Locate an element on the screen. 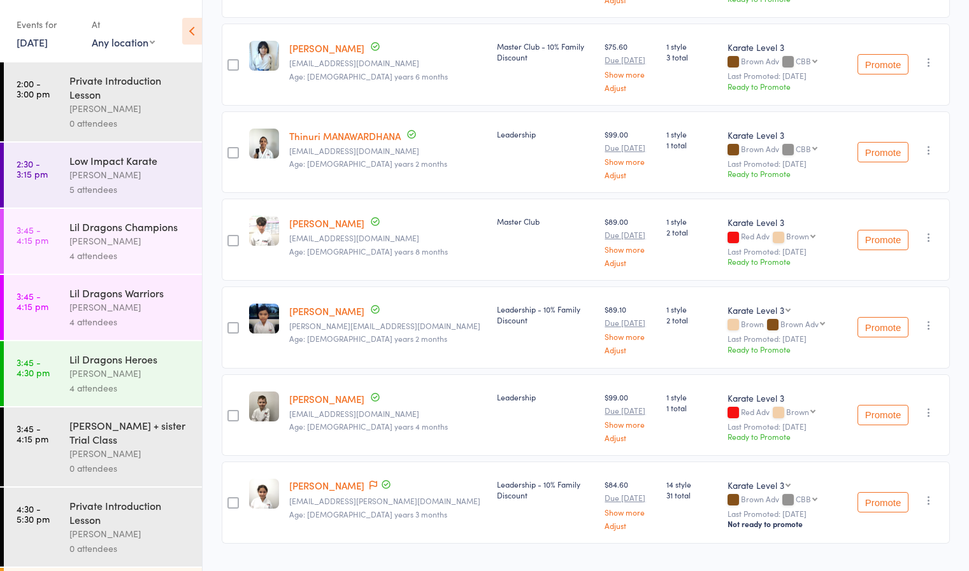  div: $84.60 is located at coordinates (630, 504).